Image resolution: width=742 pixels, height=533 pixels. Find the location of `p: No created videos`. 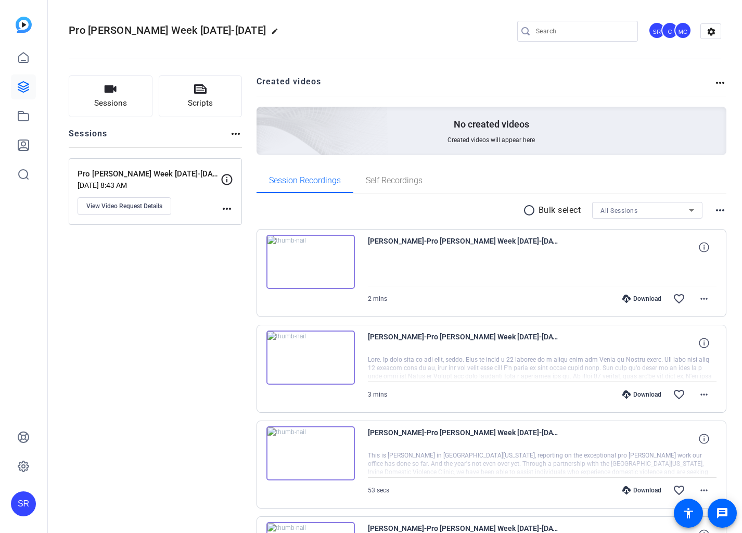

p: No created videos is located at coordinates (491, 124).